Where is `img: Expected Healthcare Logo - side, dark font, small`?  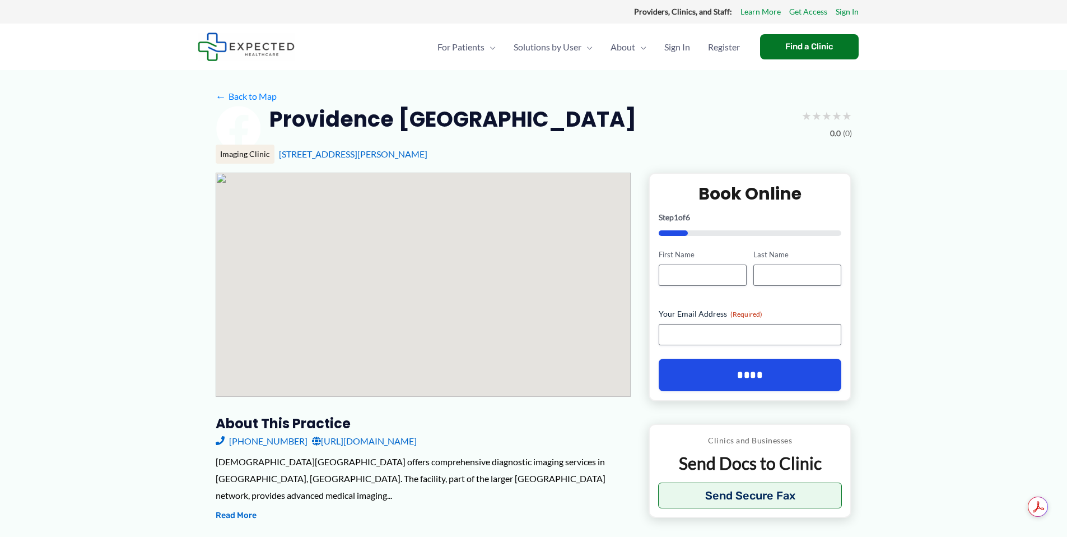
img: Expected Healthcare Logo - side, dark font, small is located at coordinates (246, 46).